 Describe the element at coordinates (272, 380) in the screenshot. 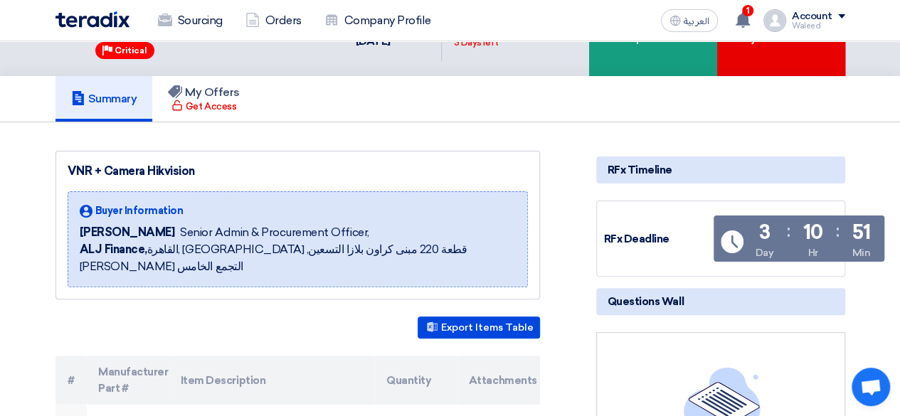

I see `th: Item Description` at that location.